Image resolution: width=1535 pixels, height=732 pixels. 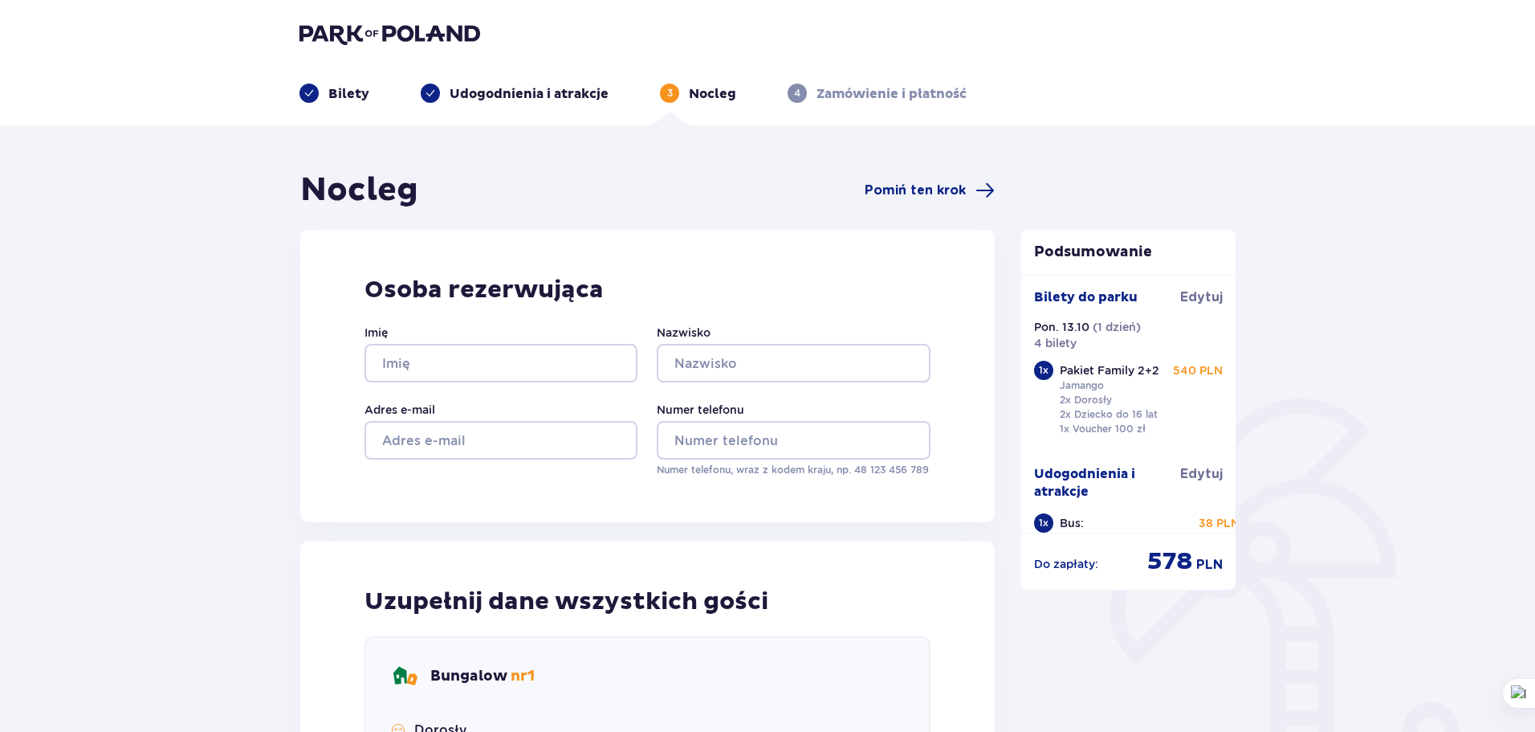 What do you see at coordinates (793, 363) in the screenshot?
I see `input: Nazwisko` at bounding box center [793, 363].